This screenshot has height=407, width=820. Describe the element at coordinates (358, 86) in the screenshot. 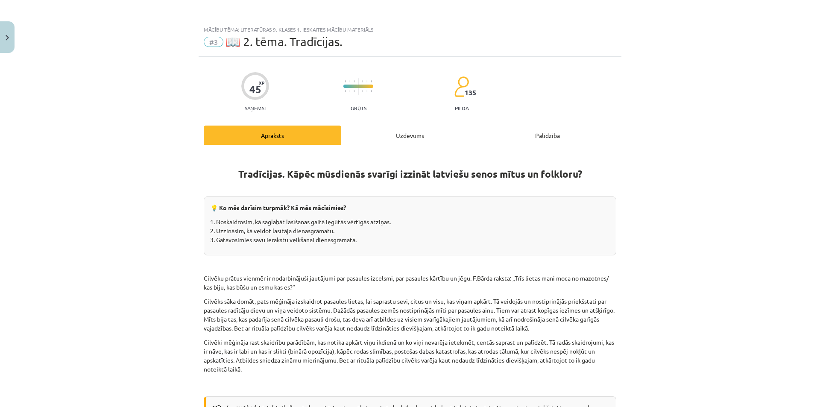

I see `img: icon-long-line-d9ea69661e0d244f92f715978eff75569469978d946b2353a9bb055b3ed8787d.svg` at that location.